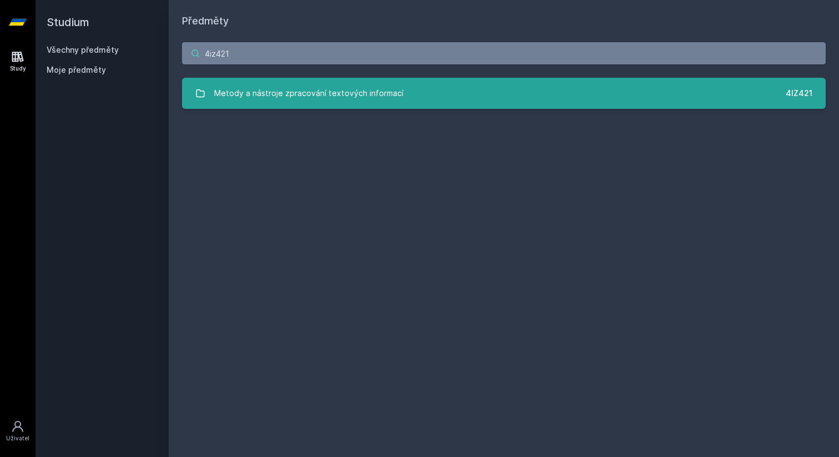 This screenshot has width=839, height=457. I want to click on div: Study, so click(18, 68).